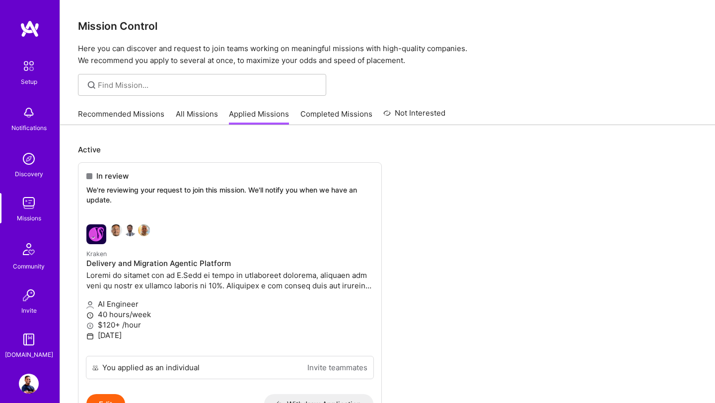 The width and height of the screenshot is (715, 403). What do you see at coordinates (91, 85) in the screenshot?
I see `i: icon SearchGrey` at bounding box center [91, 85].